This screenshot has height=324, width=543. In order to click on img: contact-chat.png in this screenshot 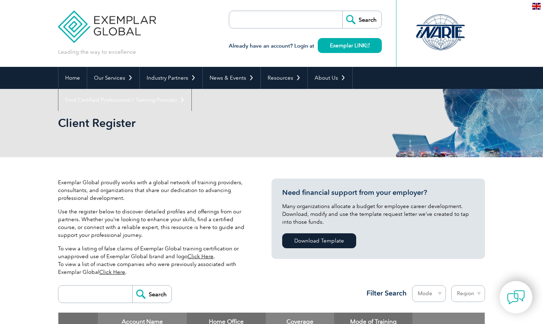, I will do `click(516, 298)`.